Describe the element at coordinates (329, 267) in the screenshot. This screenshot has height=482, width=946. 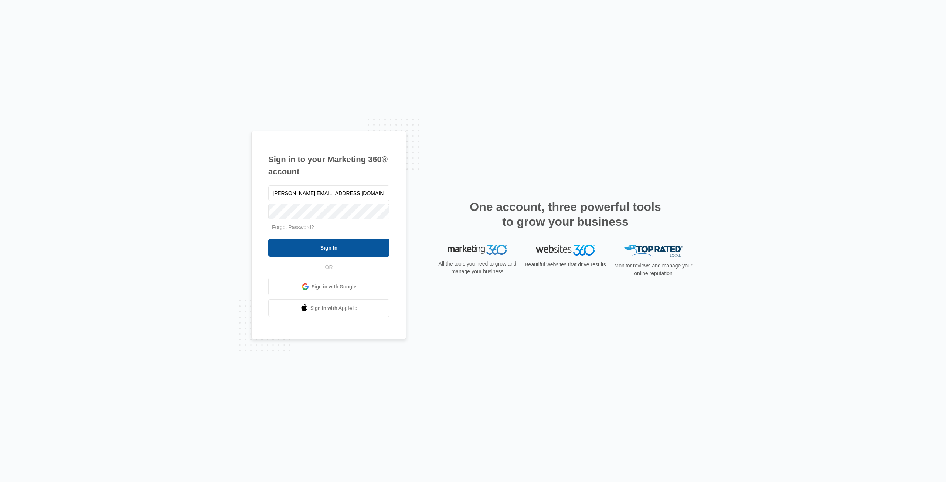
I see `span: OR` at that location.